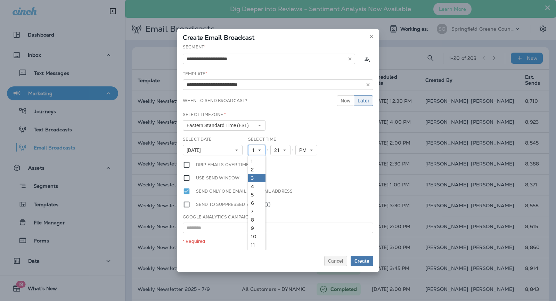 The image size is (556, 301). I want to click on label: Send only one email per email address, so click(245, 191).